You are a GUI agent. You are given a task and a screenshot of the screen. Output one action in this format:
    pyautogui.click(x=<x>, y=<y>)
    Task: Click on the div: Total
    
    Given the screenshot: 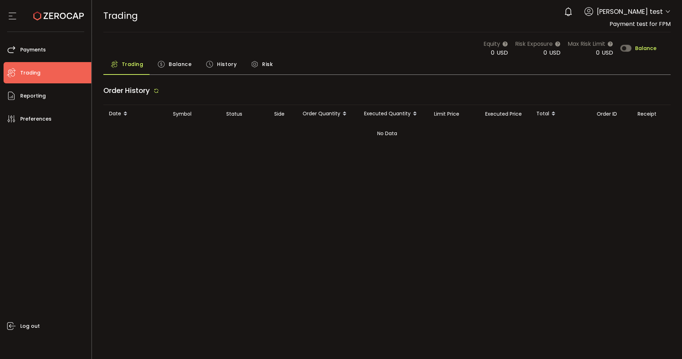 What is the action you would take?
    pyautogui.click(x=561, y=114)
    